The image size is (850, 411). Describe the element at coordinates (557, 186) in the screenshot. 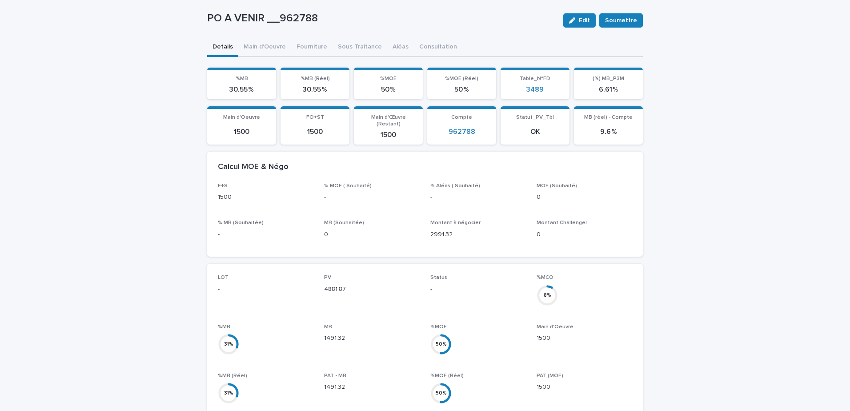

I see `span: MOE (Souhaité)` at that location.